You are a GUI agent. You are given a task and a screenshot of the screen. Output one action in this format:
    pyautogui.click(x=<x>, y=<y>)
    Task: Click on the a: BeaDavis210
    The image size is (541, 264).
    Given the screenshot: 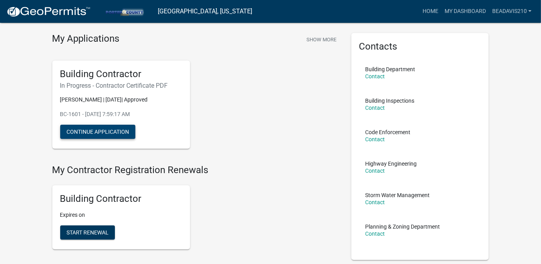 What is the action you would take?
    pyautogui.click(x=512, y=11)
    